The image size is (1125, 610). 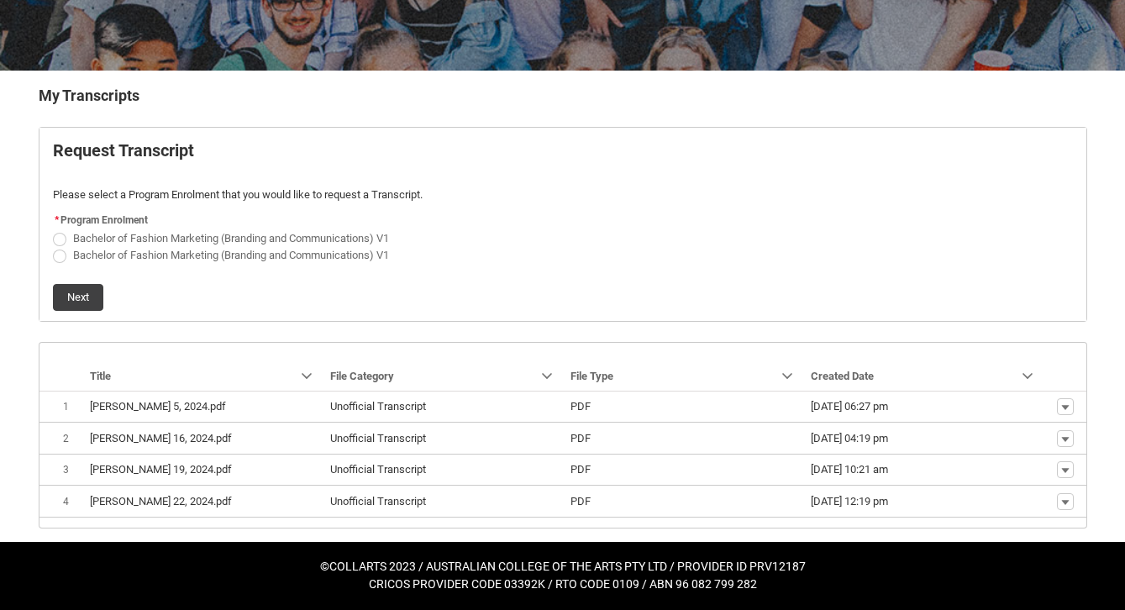 I want to click on p: Please select a Program Enrolment that you would like to request a Transcript., so click(x=563, y=195).